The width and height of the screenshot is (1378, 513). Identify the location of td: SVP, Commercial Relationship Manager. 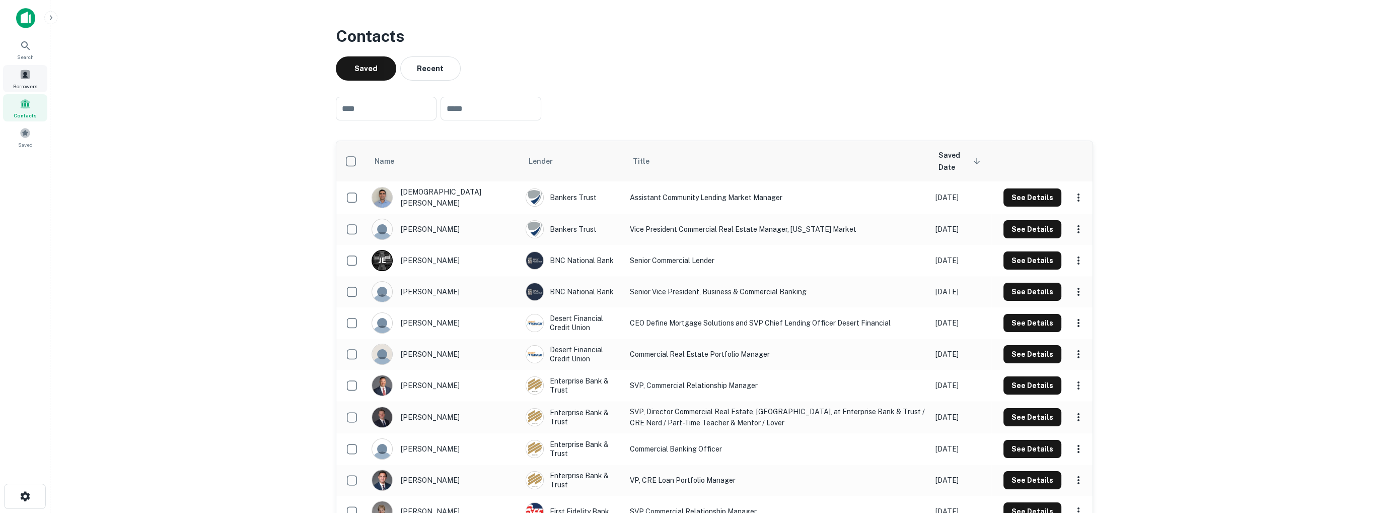
(778, 385).